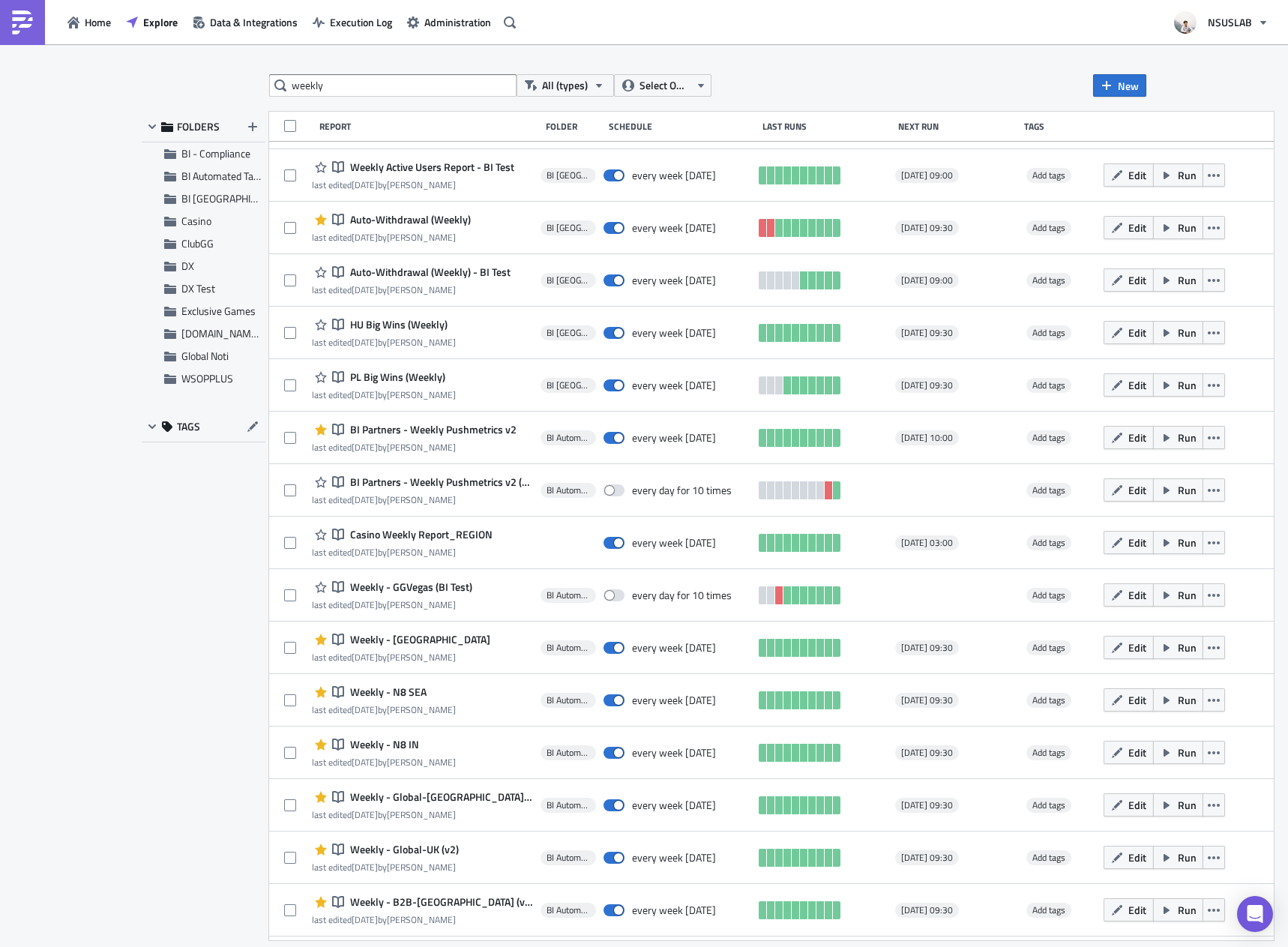 This screenshot has width=1288, height=947. What do you see at coordinates (957, 126) in the screenshot?
I see `div: Next Run` at bounding box center [957, 126].